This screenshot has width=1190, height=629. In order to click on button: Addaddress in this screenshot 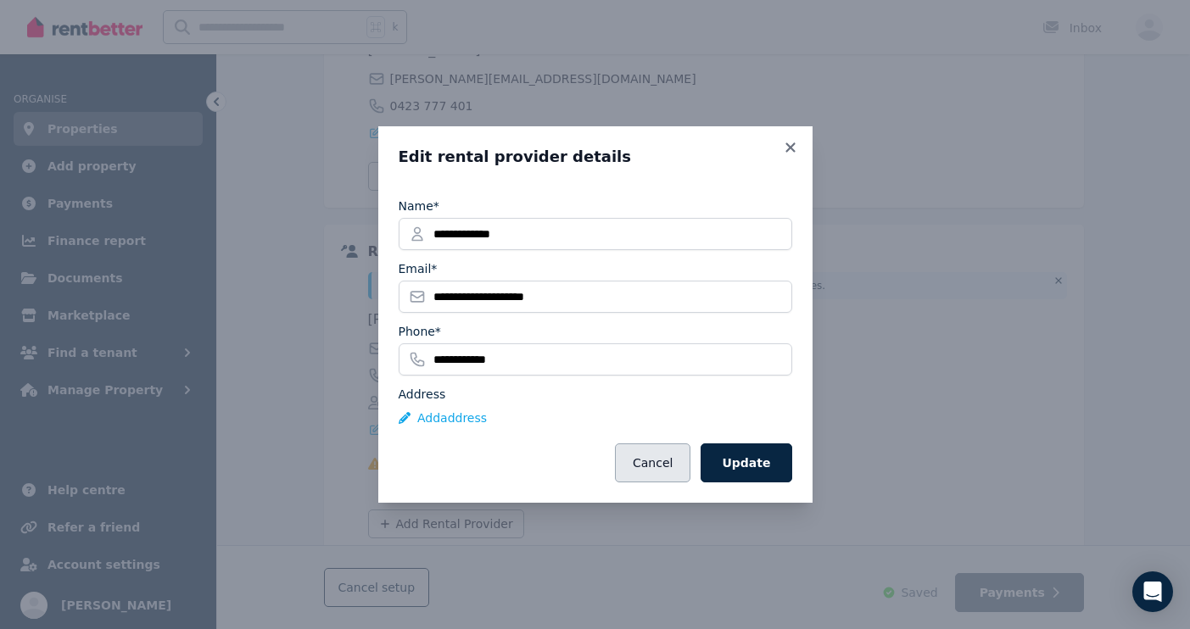, I will do `click(443, 418)`.